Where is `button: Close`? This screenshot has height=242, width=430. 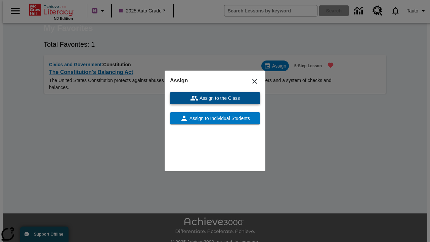
button: Close is located at coordinates (255, 81).